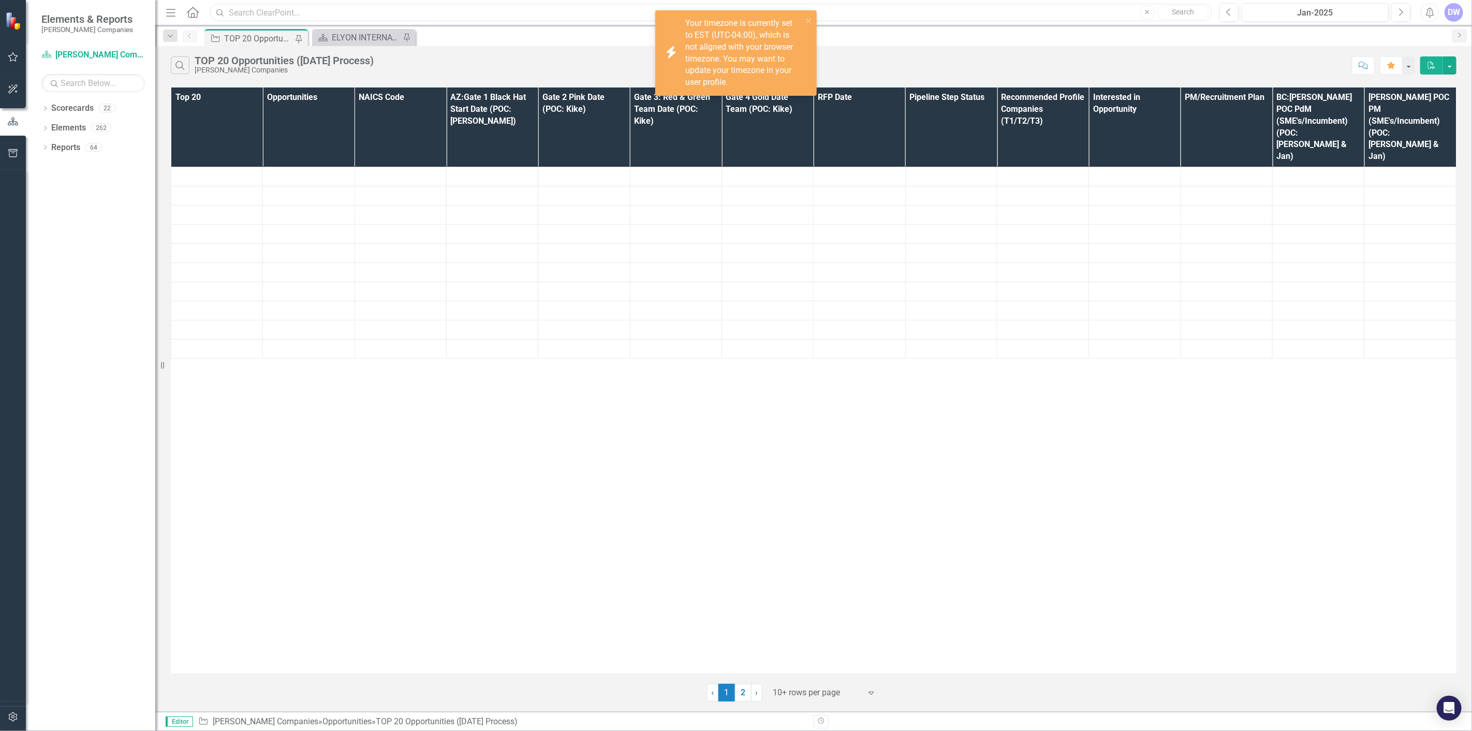  Describe the element at coordinates (347, 721) in the screenshot. I see `a: Opportunities` at that location.